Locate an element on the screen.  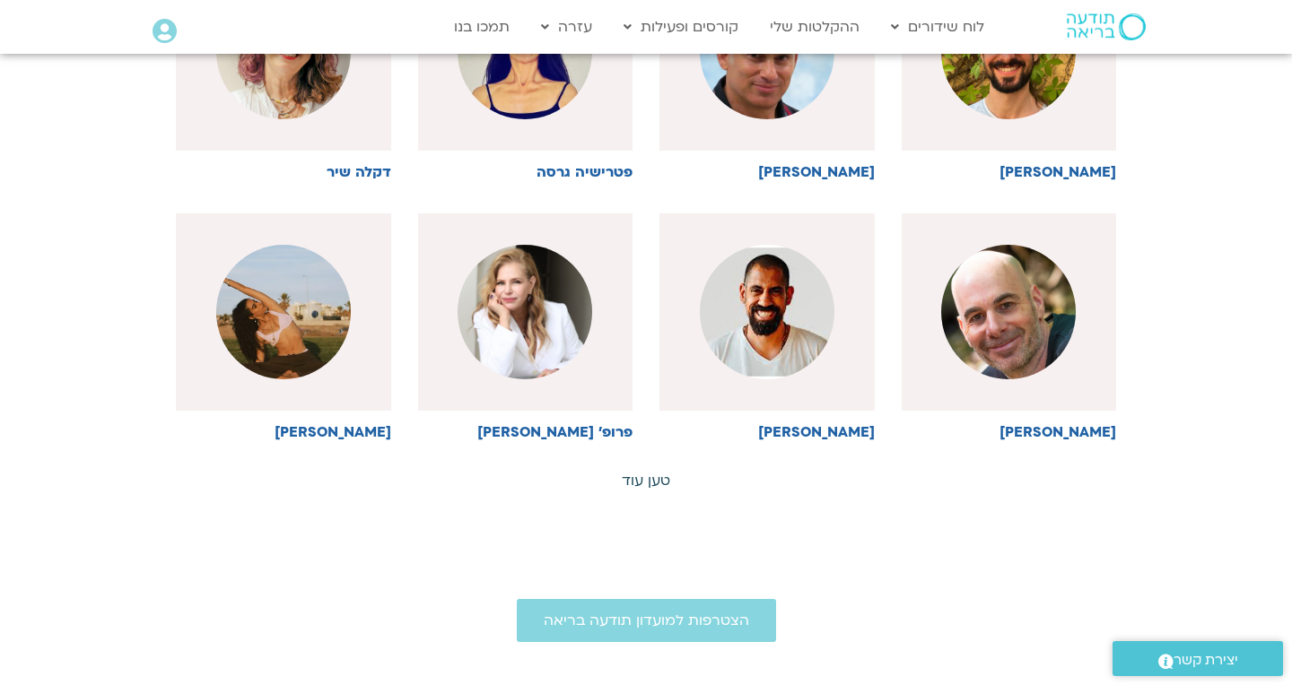
img: %D7%90%D7%A8%D7%99%D7%90%D7%9C-%D7%9E%D7%99%D7%A8%D7%95%D7%96.jpg is located at coordinates (1008, 312).